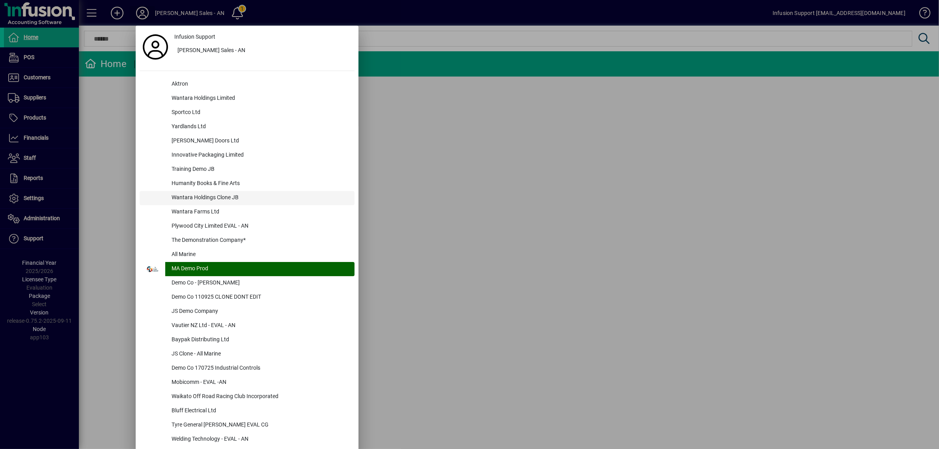  I want to click on div: Bluff Electrical Ltd, so click(260, 411).